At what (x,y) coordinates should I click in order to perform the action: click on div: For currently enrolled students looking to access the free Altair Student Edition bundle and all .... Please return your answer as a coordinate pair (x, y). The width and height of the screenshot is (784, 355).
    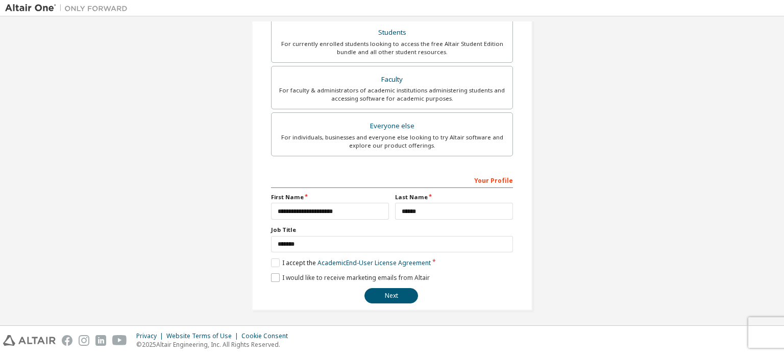
    Looking at the image, I should click on (392, 48).